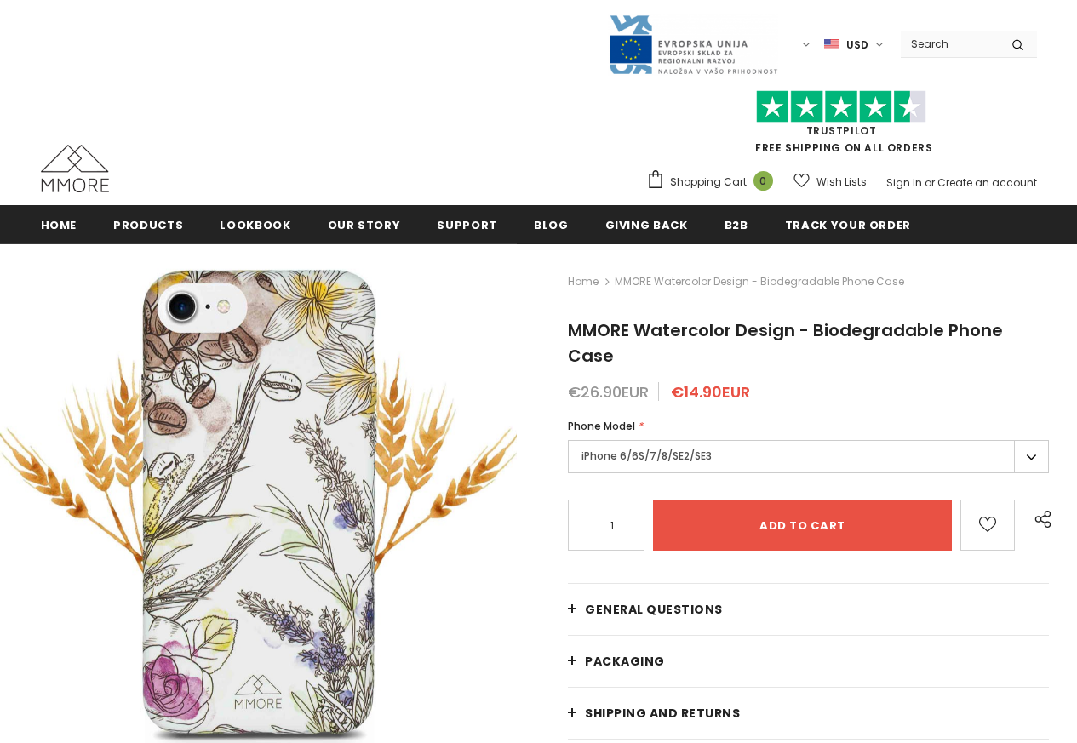 This screenshot has height=743, width=1077. I want to click on span: Home, so click(59, 225).